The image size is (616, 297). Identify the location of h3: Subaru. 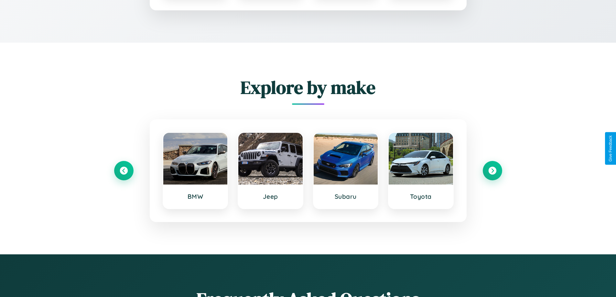
(346, 197).